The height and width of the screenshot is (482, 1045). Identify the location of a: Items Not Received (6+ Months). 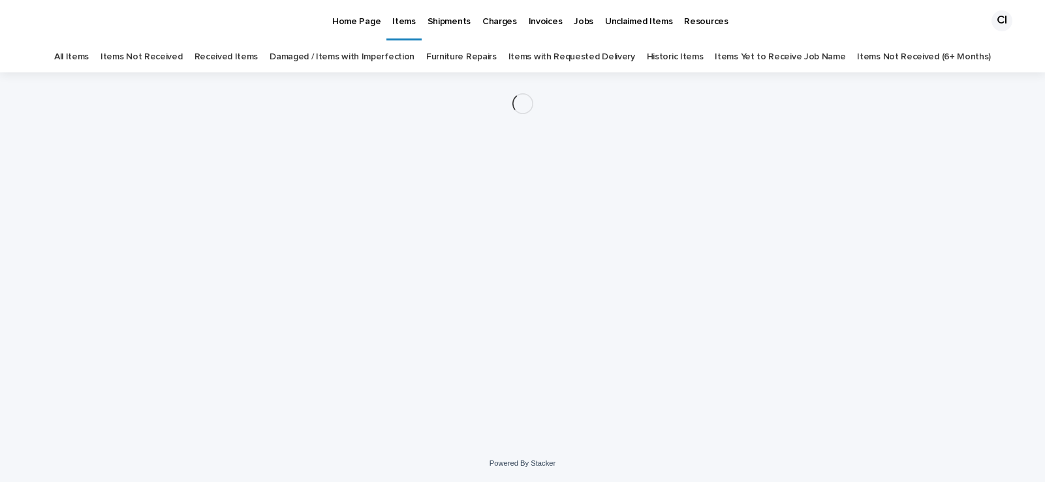
(923, 57).